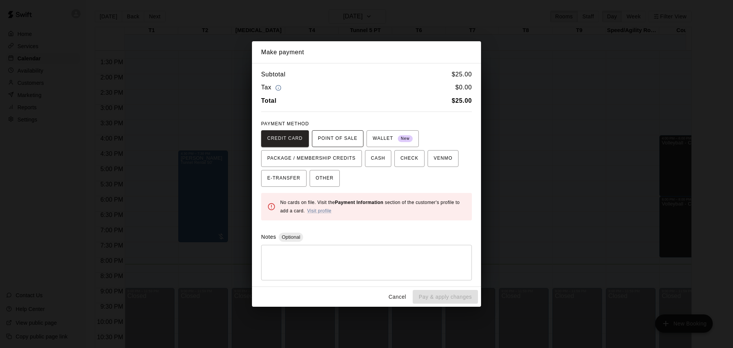 The image size is (733, 348). Describe the element at coordinates (312, 158) in the screenshot. I see `span: PACKAGE / MEMBERSHIP CREDITS` at that location.